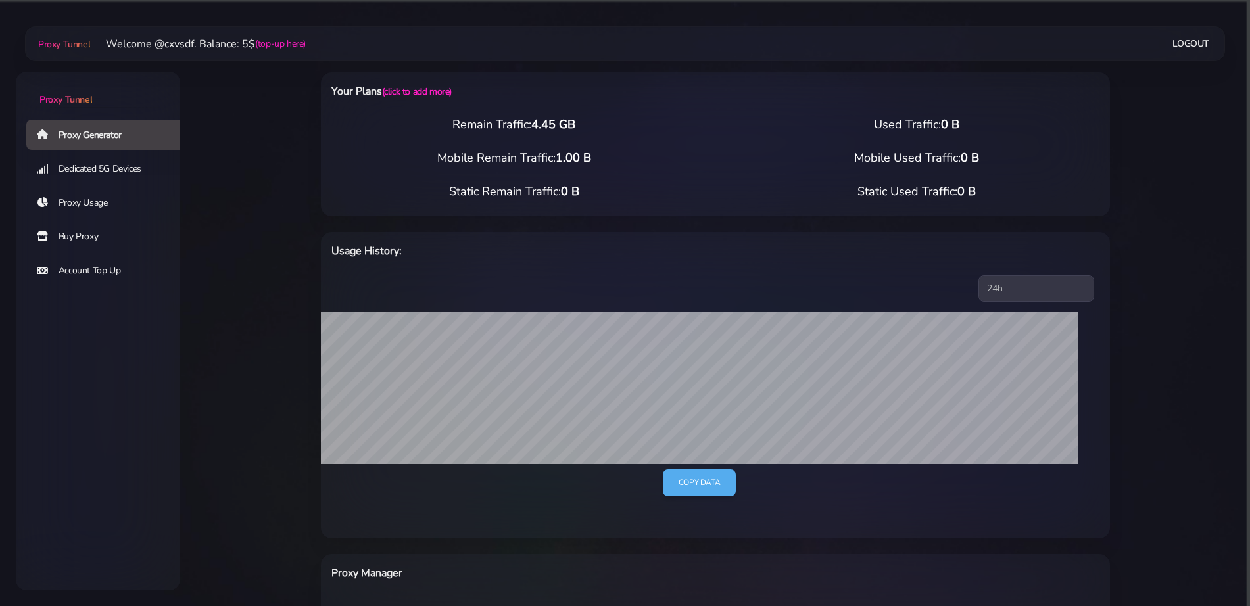 The image size is (1250, 606). What do you see at coordinates (1190, 43) in the screenshot?
I see `a: Logout` at bounding box center [1190, 43].